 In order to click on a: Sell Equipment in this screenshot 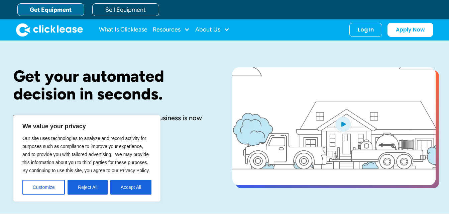, I will do `click(126, 10)`.